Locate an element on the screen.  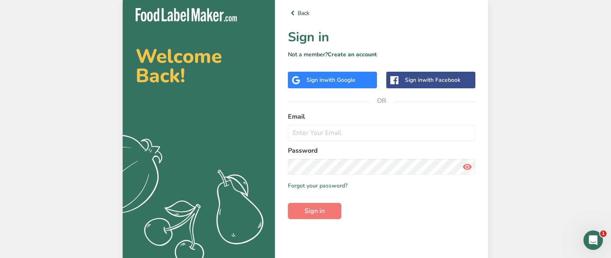
img: Food Label Maker is located at coordinates (186, 15).